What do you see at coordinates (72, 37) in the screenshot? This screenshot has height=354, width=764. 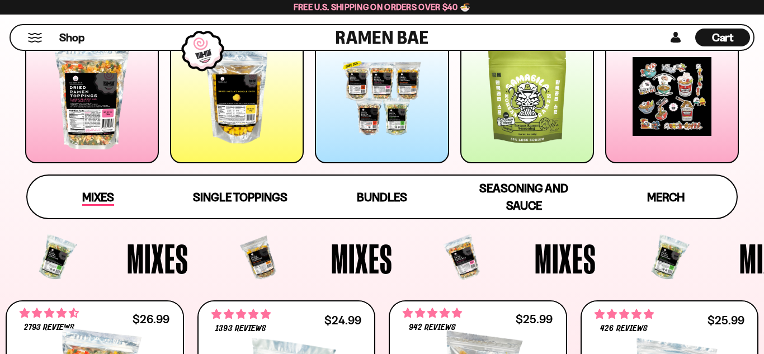 I see `a: Shop` at bounding box center [72, 37].